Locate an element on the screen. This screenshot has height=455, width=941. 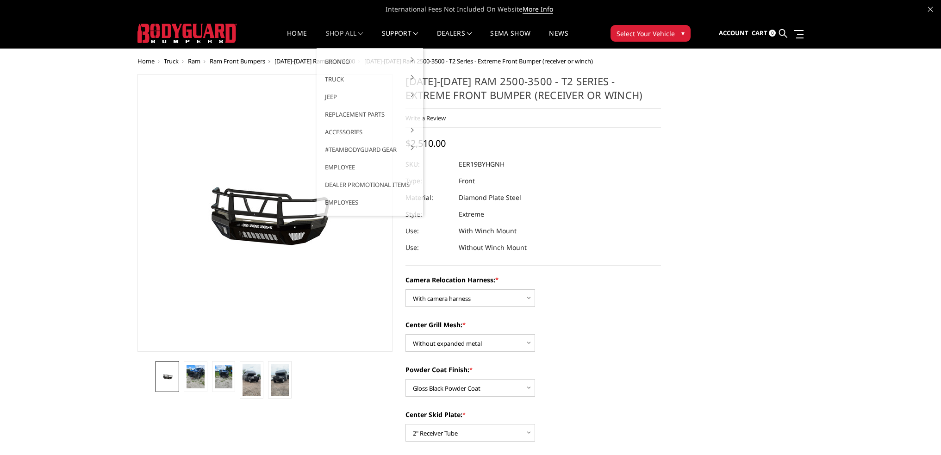
a: Ram is located at coordinates (194, 61).